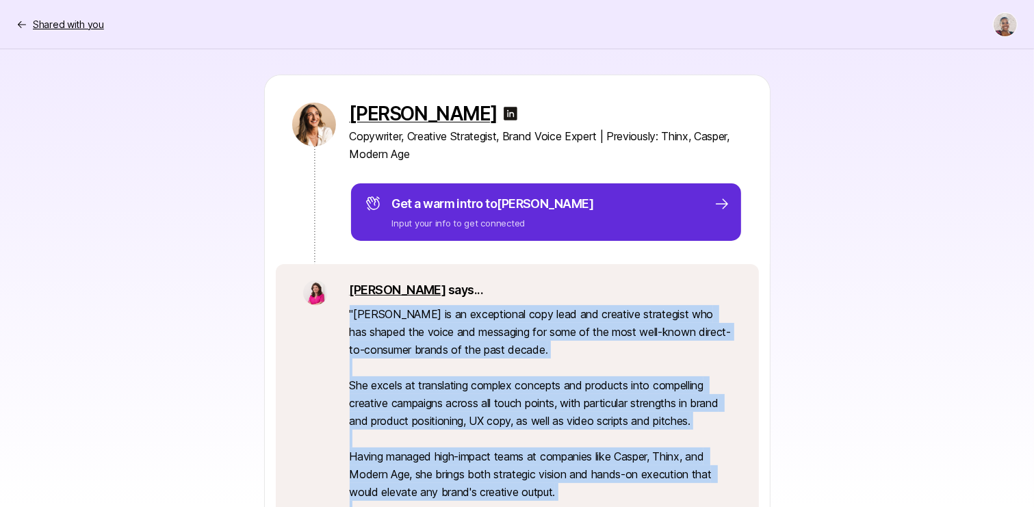 The width and height of the screenshot is (1034, 507). Describe the element at coordinates (1006, 25) in the screenshot. I see `img: Janelle Bradley` at that location.